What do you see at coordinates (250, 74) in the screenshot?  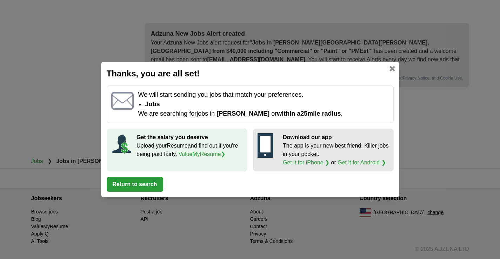 I see `h2: Thanks, you are all set!` at bounding box center [250, 74].